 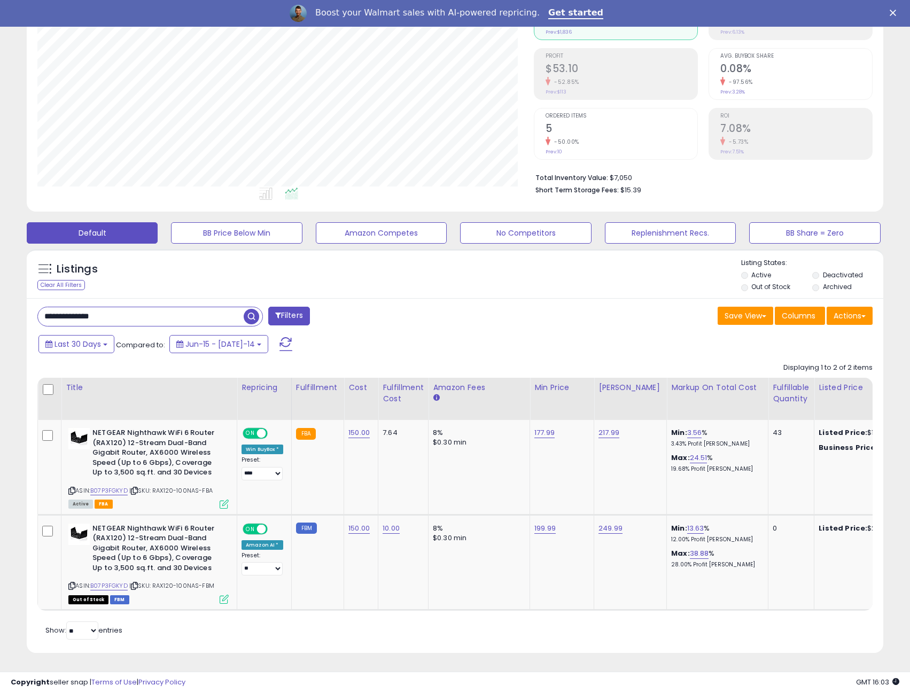 What do you see at coordinates (558, 32) in the screenshot?
I see `small: Prev: $1,836` at bounding box center [558, 32].